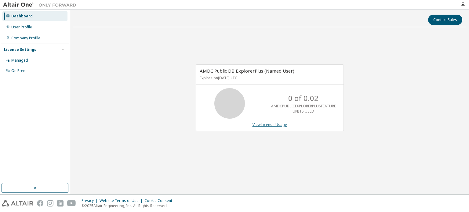 Image resolution: width=469 pixels, height=212 pixels. Describe the element at coordinates (270, 125) in the screenshot. I see `a: View License Usage` at that location.